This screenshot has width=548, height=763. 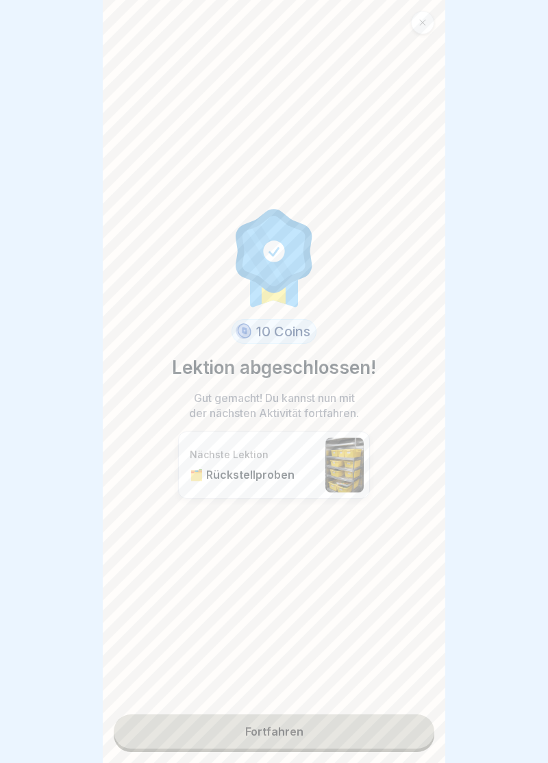 What do you see at coordinates (274, 257) in the screenshot?
I see `img: completion.svg` at bounding box center [274, 257].